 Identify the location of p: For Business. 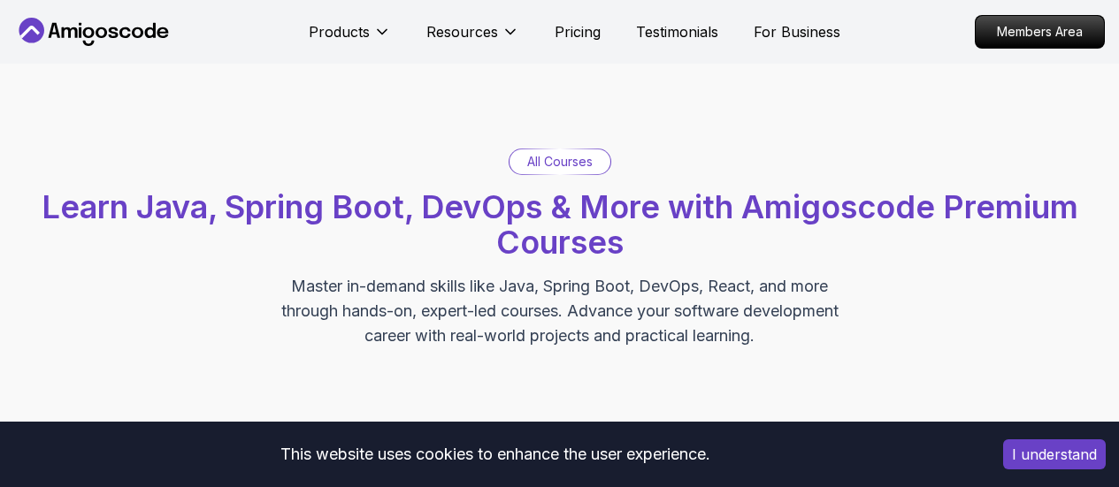
(797, 32).